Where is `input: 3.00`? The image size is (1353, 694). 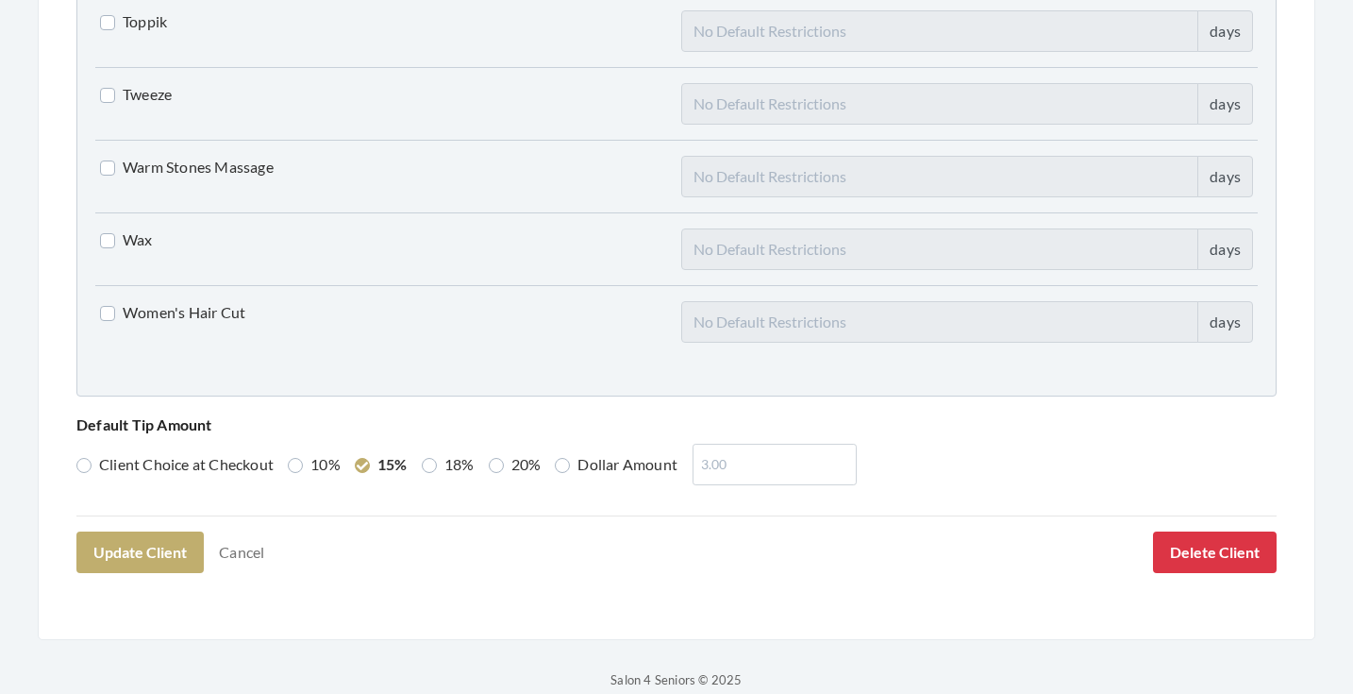
input: 3.00 is located at coordinates (775, 464).